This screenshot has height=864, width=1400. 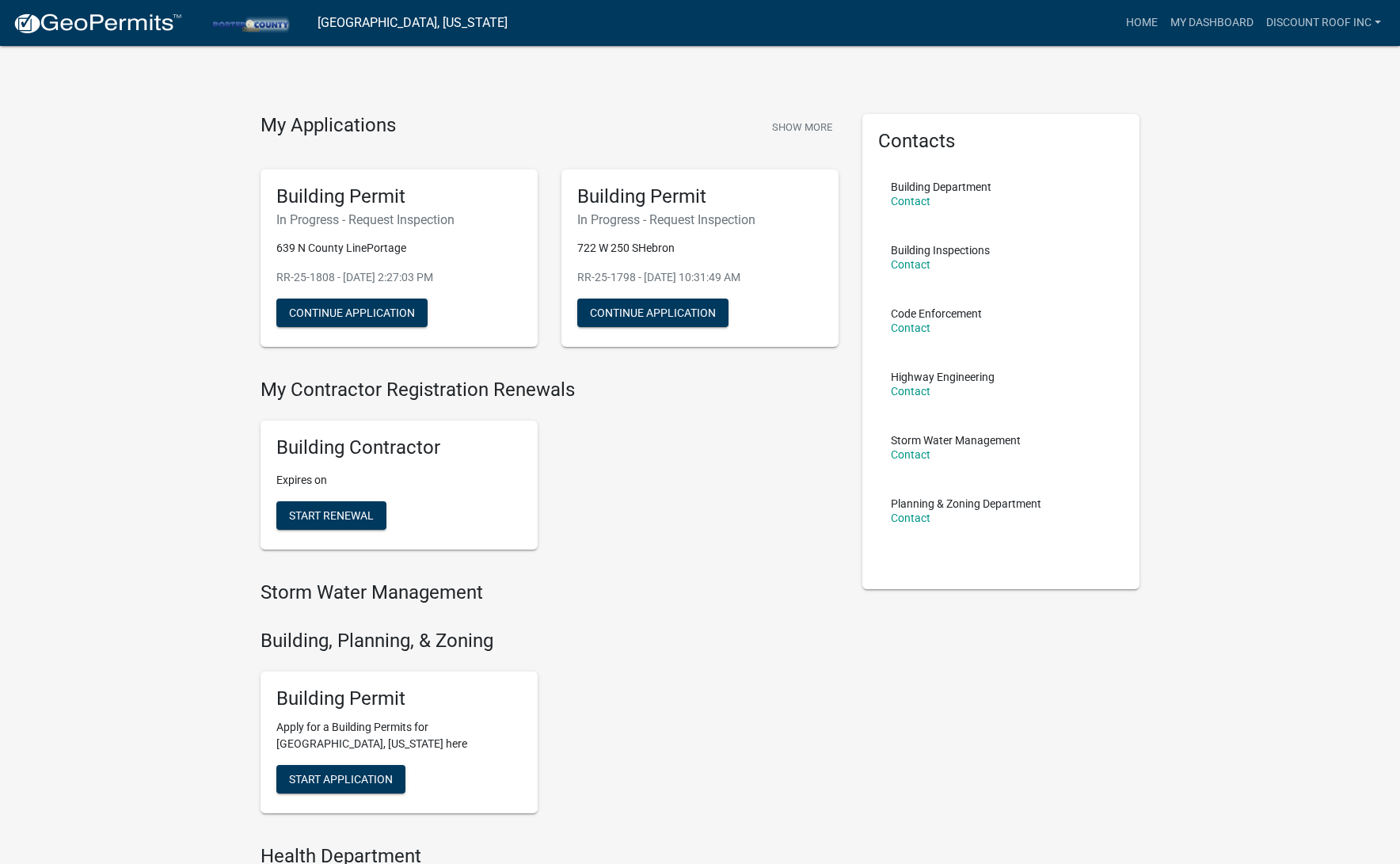 I want to click on p: Building Inspections, so click(x=940, y=250).